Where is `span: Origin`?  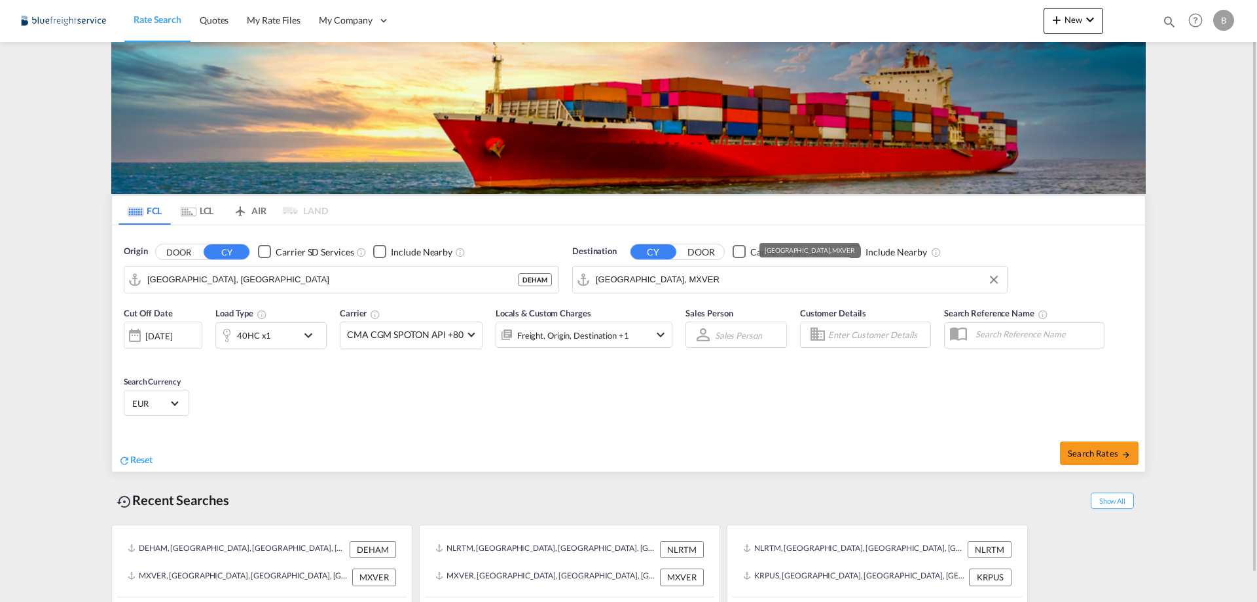 span: Origin is located at coordinates (136, 251).